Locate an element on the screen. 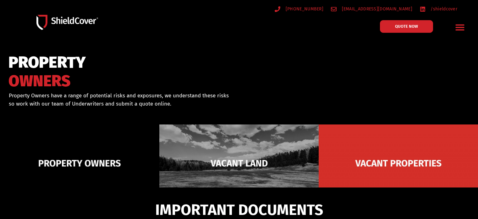 This screenshot has width=478, height=219. span: IMPORTANT DOCUMENTS is located at coordinates (239, 209).